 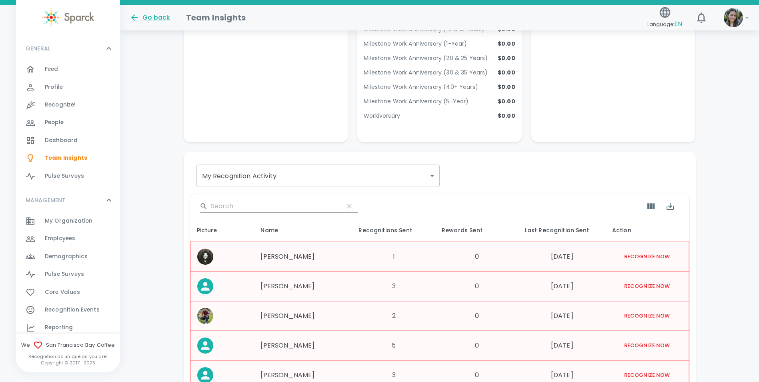 I want to click on span: Recognize!, so click(x=60, y=105).